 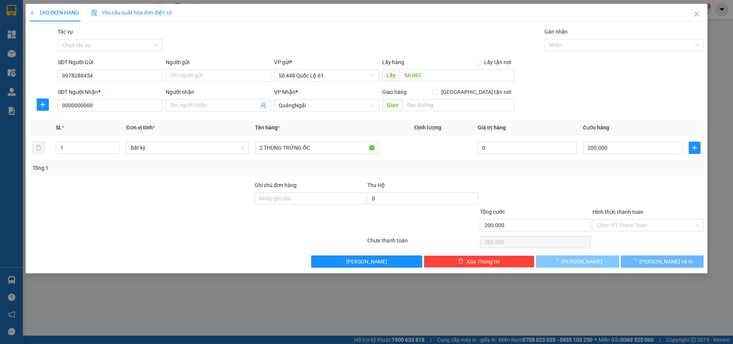 I want to click on span: Bất kỳ, so click(x=187, y=148).